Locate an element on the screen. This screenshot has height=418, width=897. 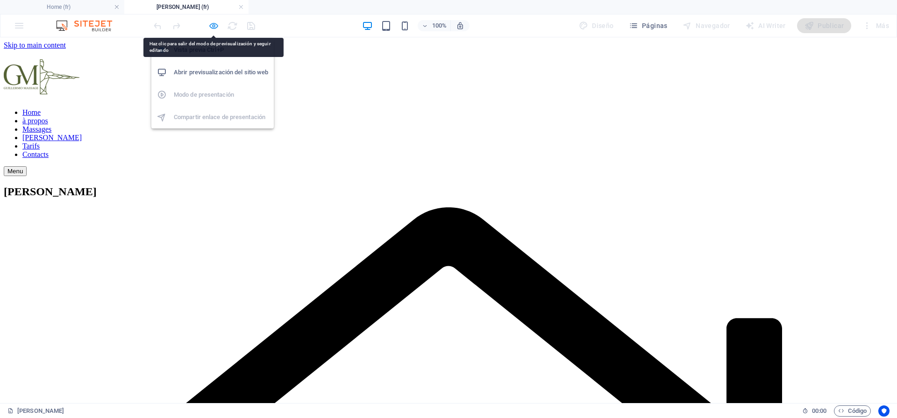
h6: 100% is located at coordinates (439, 26).